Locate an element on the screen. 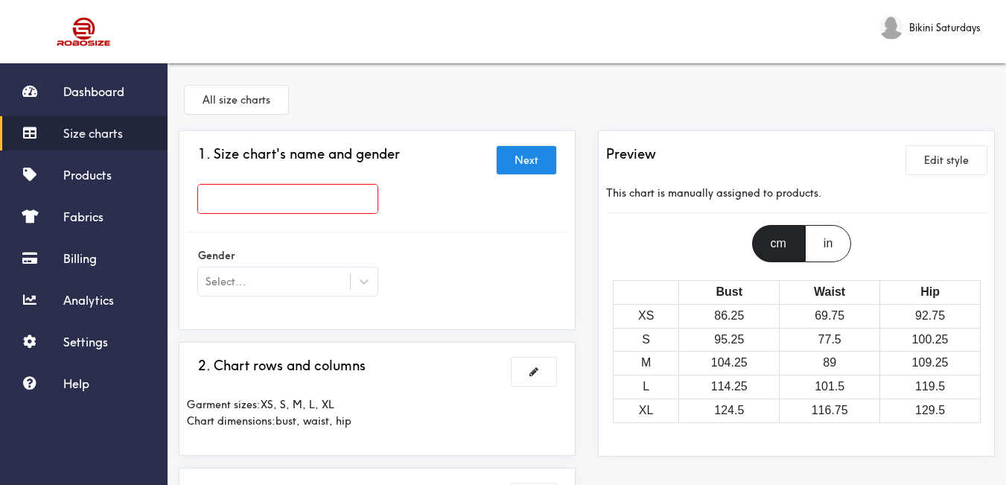 The image size is (1006, 485). th: Bust is located at coordinates (729, 292).